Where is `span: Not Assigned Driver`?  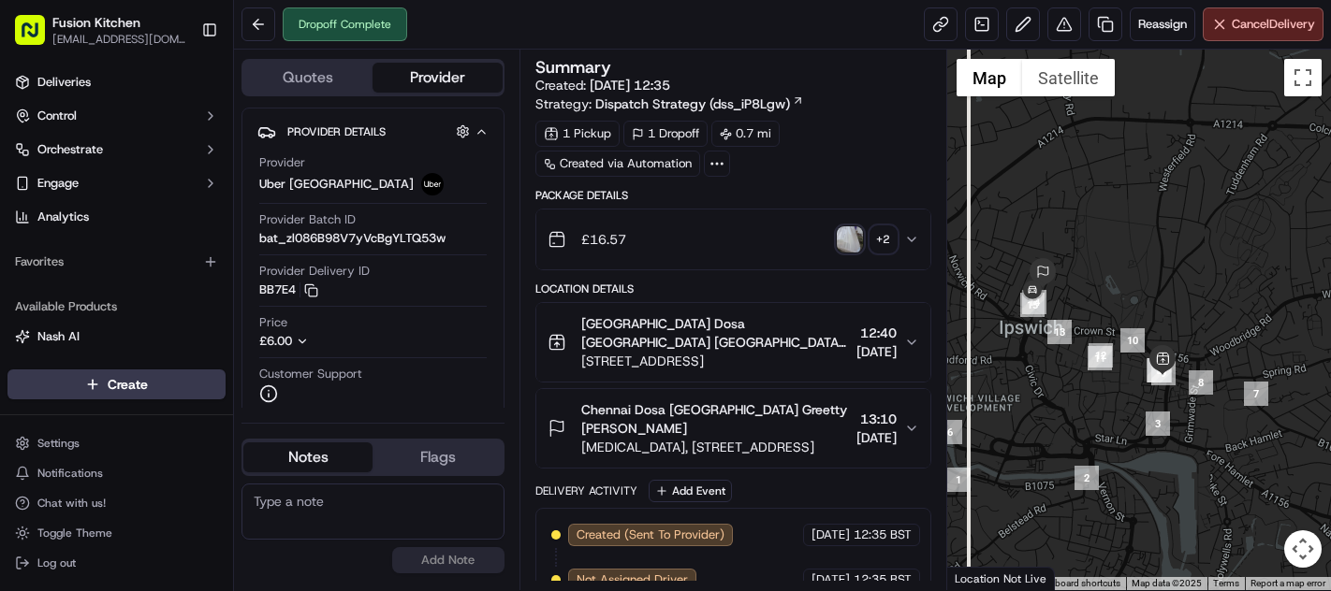 span: Not Assigned Driver is located at coordinates (632, 580).